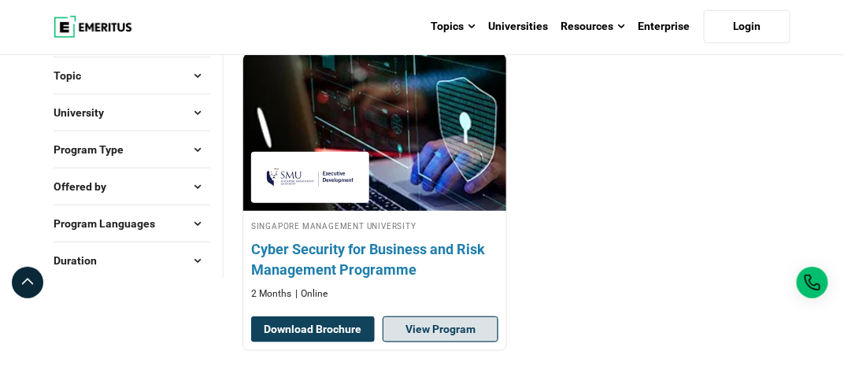 Image resolution: width=844 pixels, height=377 pixels. What do you see at coordinates (132, 76) in the screenshot?
I see `button: Topic` at bounding box center [132, 76].